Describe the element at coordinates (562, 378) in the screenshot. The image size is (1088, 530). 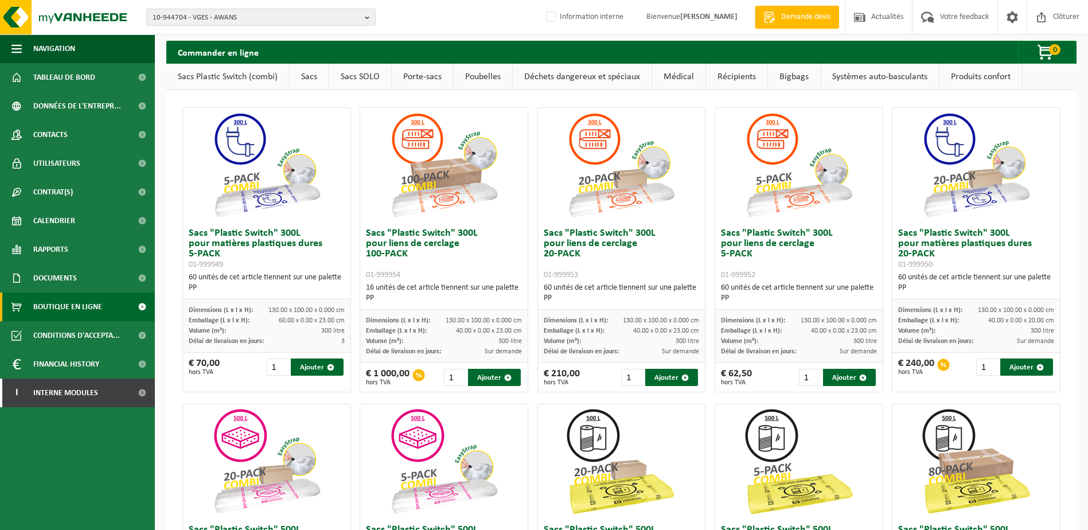
I see `div: € 210,00` at that location.